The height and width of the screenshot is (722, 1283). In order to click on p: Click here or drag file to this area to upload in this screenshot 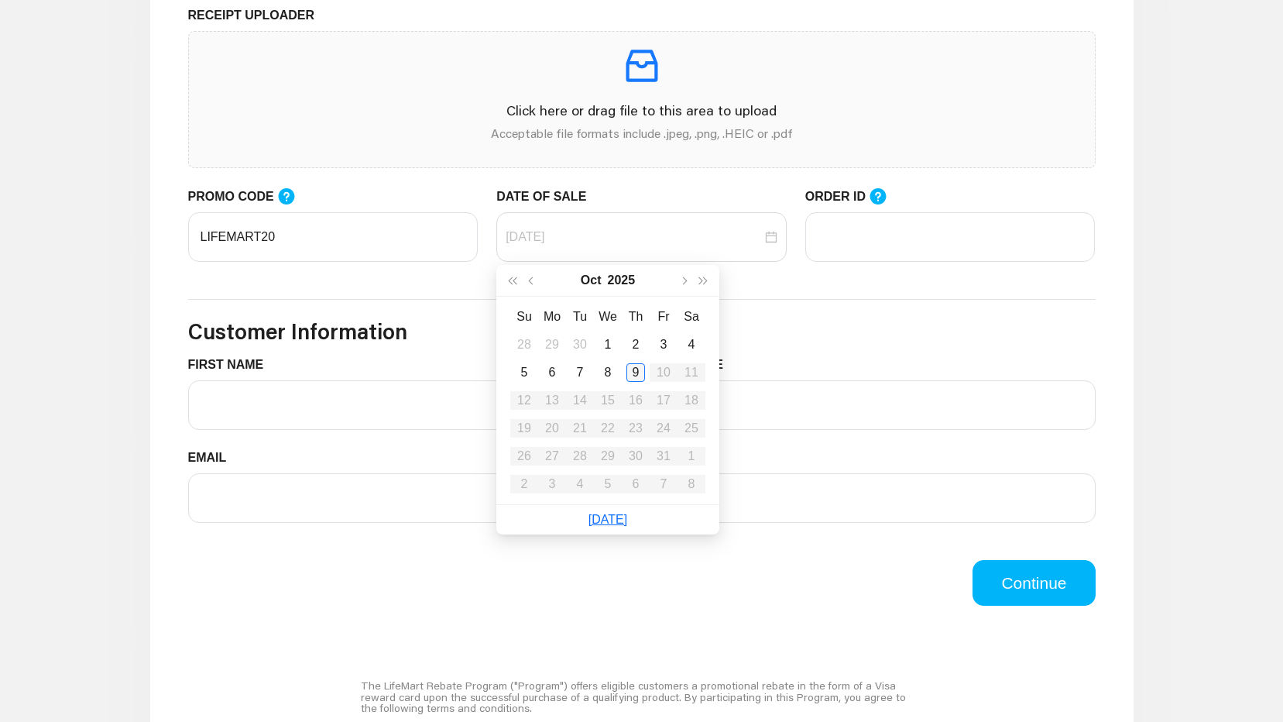, I will do `click(642, 110)`.